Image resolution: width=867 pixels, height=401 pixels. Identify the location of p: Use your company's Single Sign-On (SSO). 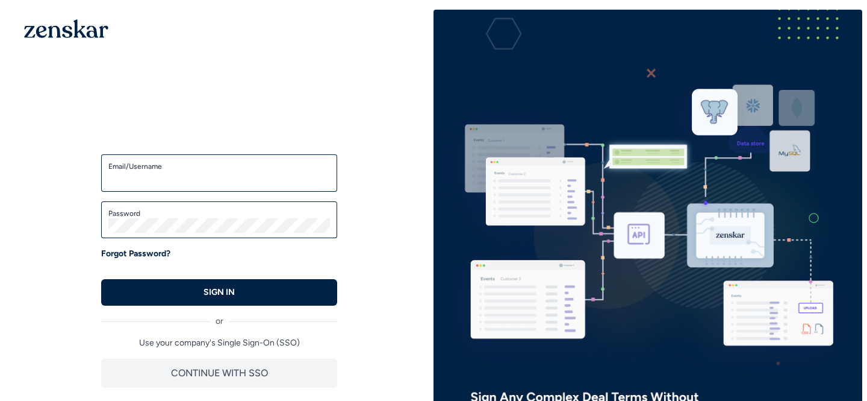
(219, 343).